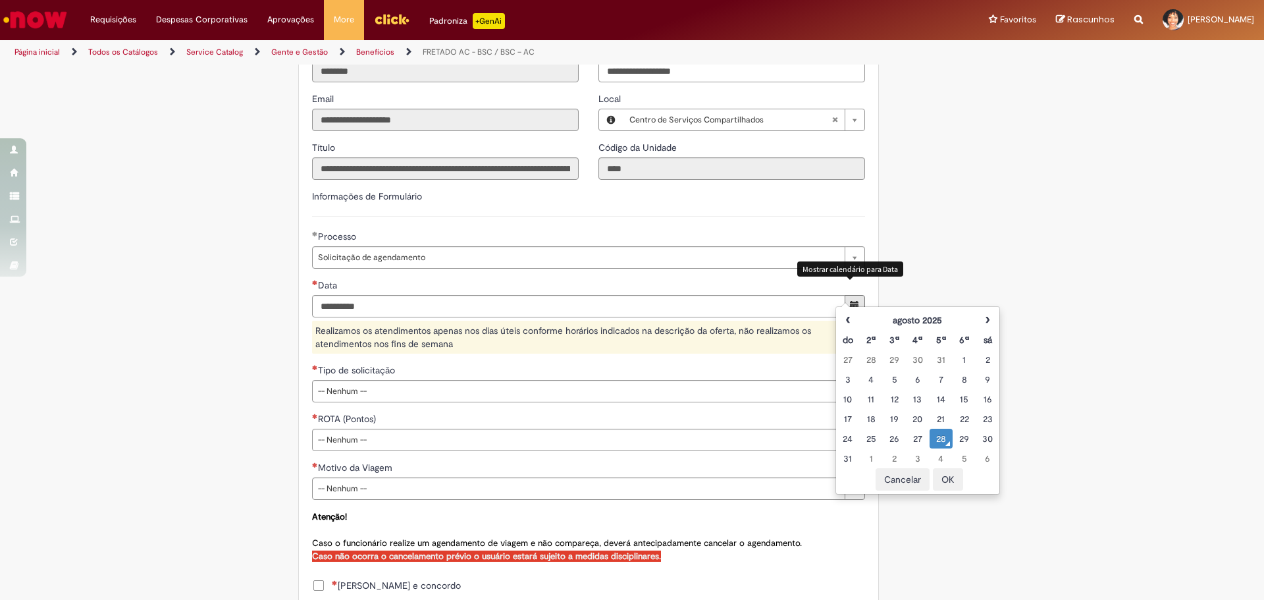 The height and width of the screenshot is (600, 1264). Describe the element at coordinates (917, 399) in the screenshot. I see `div: 13 August 2025 Wednesday` at that location.